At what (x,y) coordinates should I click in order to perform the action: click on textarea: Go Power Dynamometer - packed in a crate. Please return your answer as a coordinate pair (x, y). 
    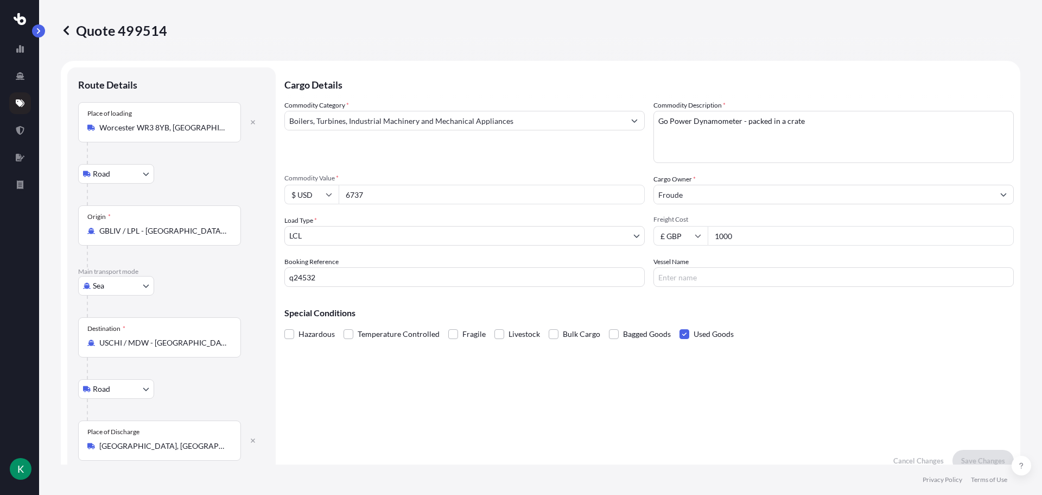
    Looking at the image, I should click on (834, 137).